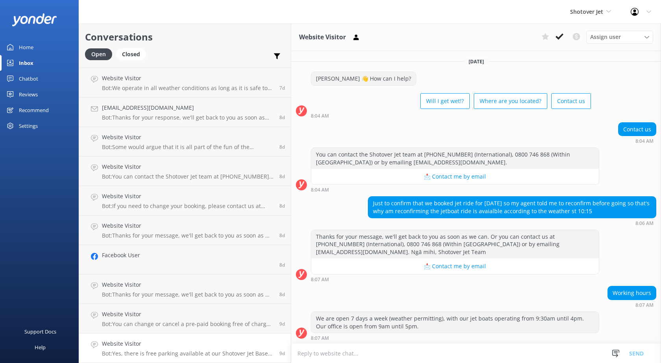 The height and width of the screenshot is (363, 661). I want to click on div: Settings, so click(28, 126).